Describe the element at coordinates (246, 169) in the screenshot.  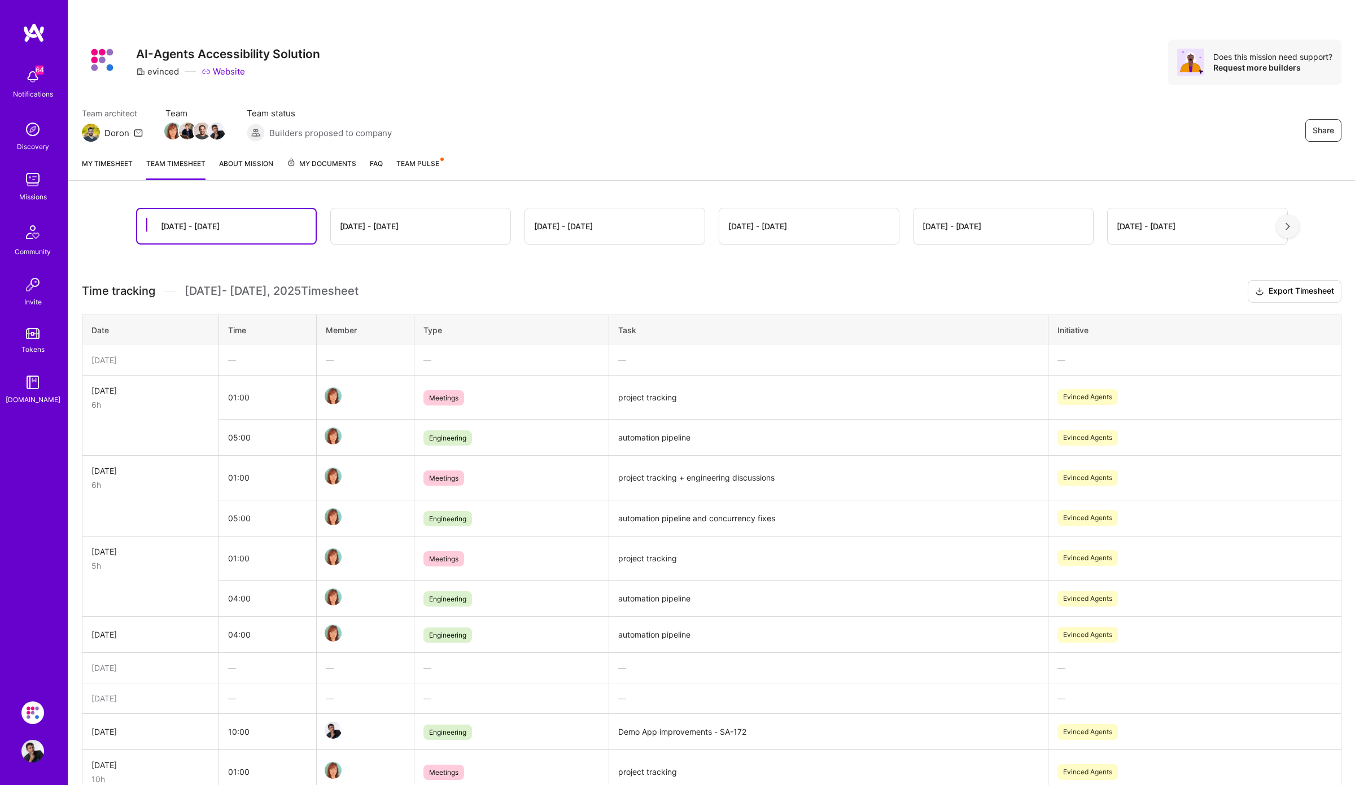
I see `a: About Mission` at that location.